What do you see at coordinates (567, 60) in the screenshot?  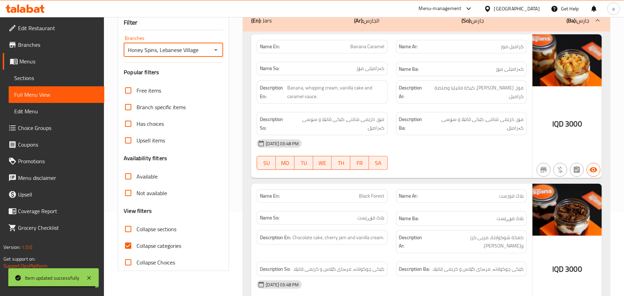 I see `img: Banana_Caramel638904377556527162.jpg` at bounding box center [567, 60].